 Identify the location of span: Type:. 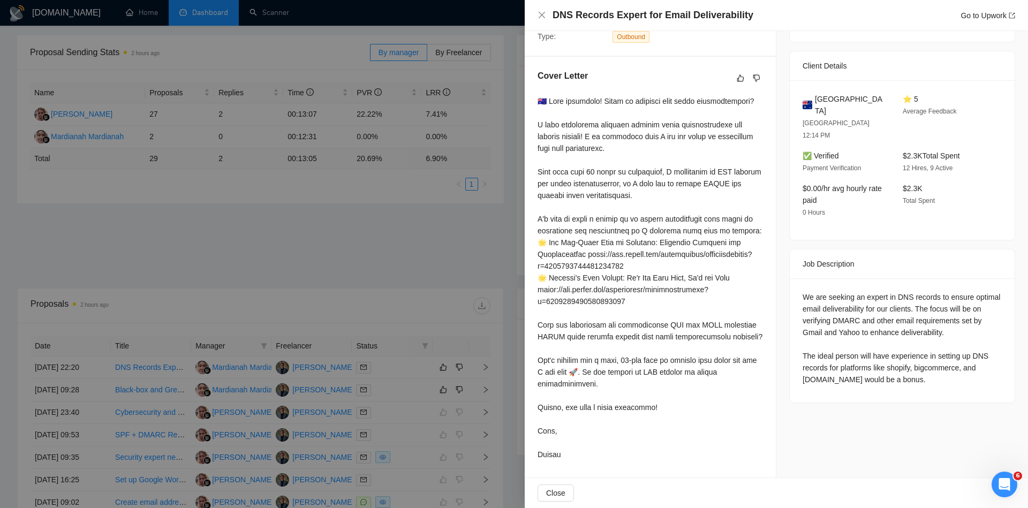
(547, 36).